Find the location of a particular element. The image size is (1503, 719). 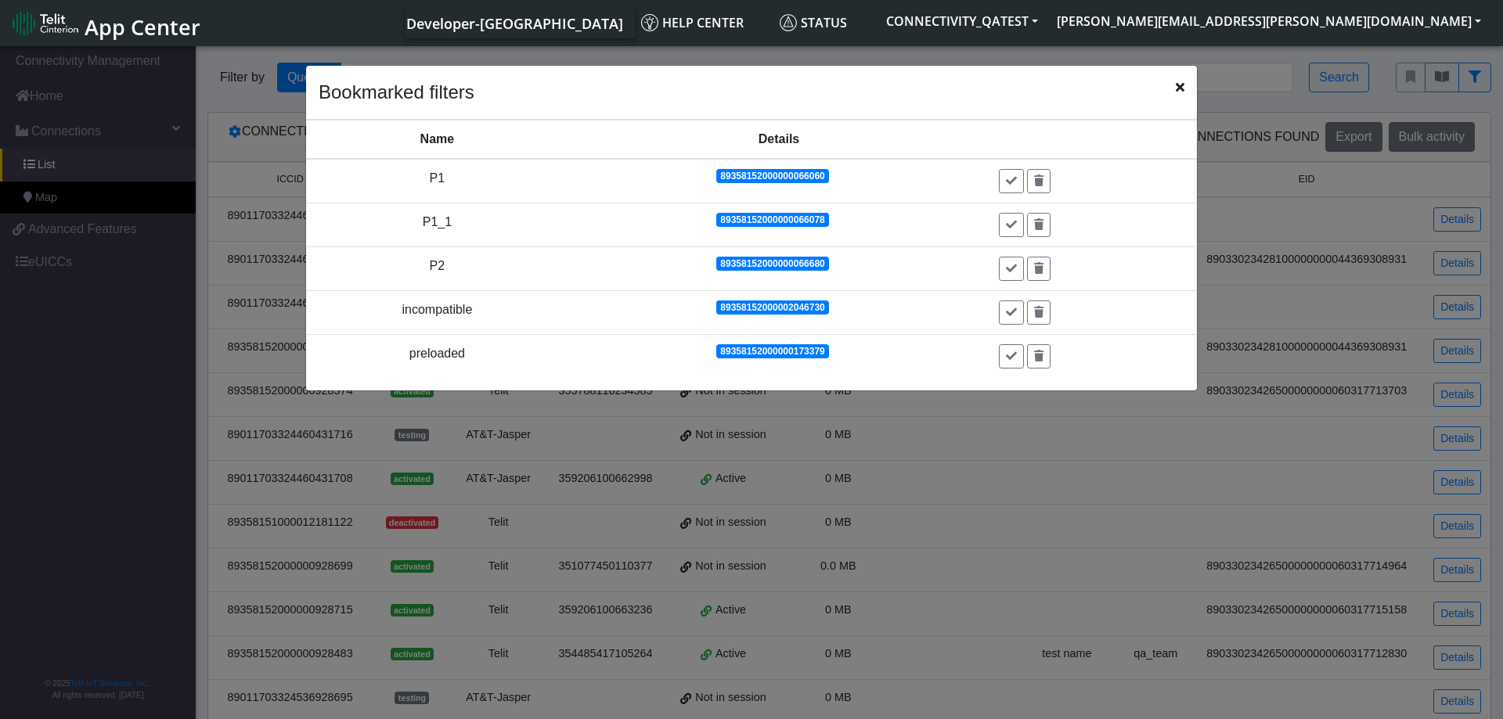

button: CONNECTIVITY_QATEST is located at coordinates (962, 21).